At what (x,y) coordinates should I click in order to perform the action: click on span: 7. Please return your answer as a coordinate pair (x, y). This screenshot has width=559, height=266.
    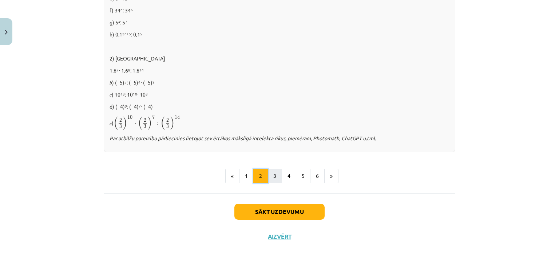
    Looking at the image, I should click on (153, 117).